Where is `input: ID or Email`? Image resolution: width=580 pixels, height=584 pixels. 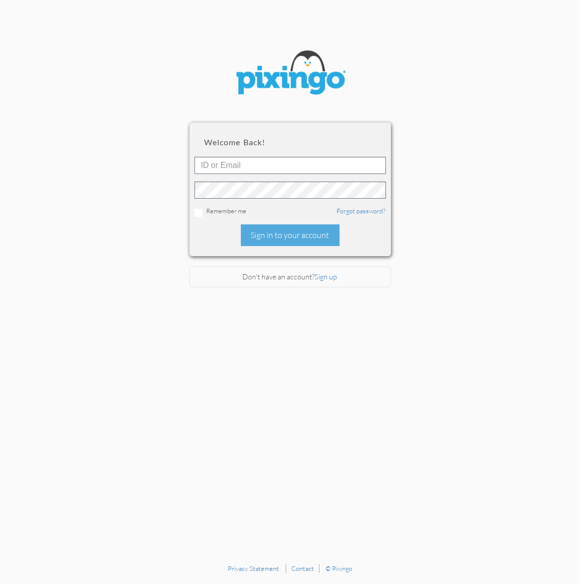 input: ID or Email is located at coordinates (290, 165).